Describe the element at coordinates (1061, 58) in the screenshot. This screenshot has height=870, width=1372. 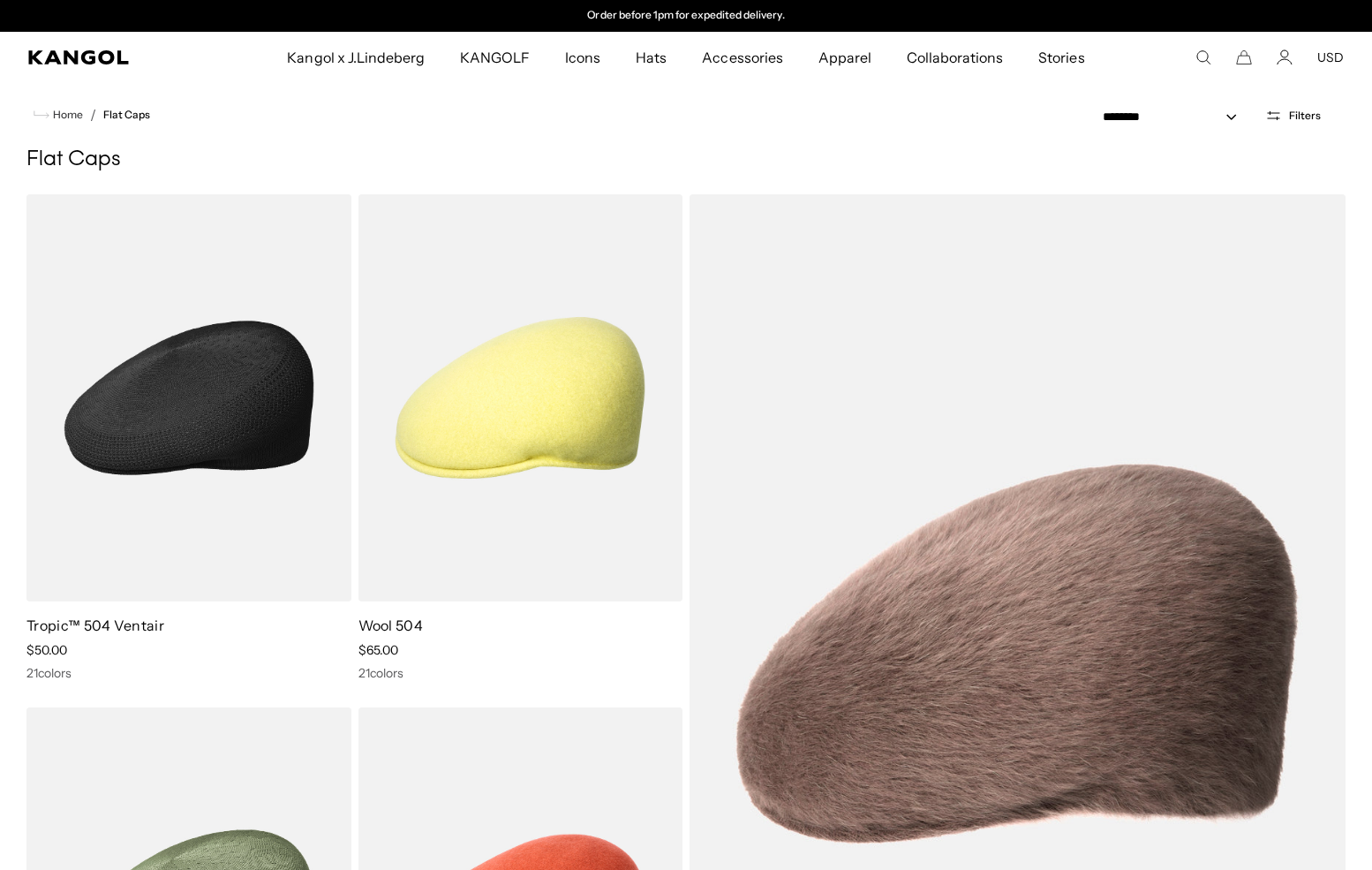
I see `span: Stories` at that location.